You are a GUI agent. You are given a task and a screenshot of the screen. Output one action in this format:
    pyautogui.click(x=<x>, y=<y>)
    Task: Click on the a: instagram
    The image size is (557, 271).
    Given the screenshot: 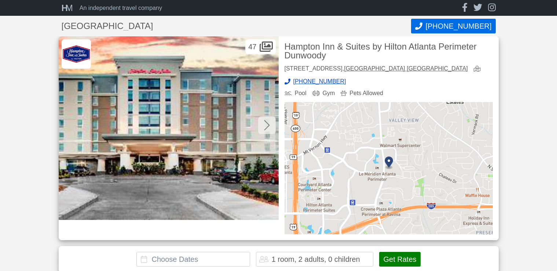 What is the action you would take?
    pyautogui.click(x=492, y=8)
    